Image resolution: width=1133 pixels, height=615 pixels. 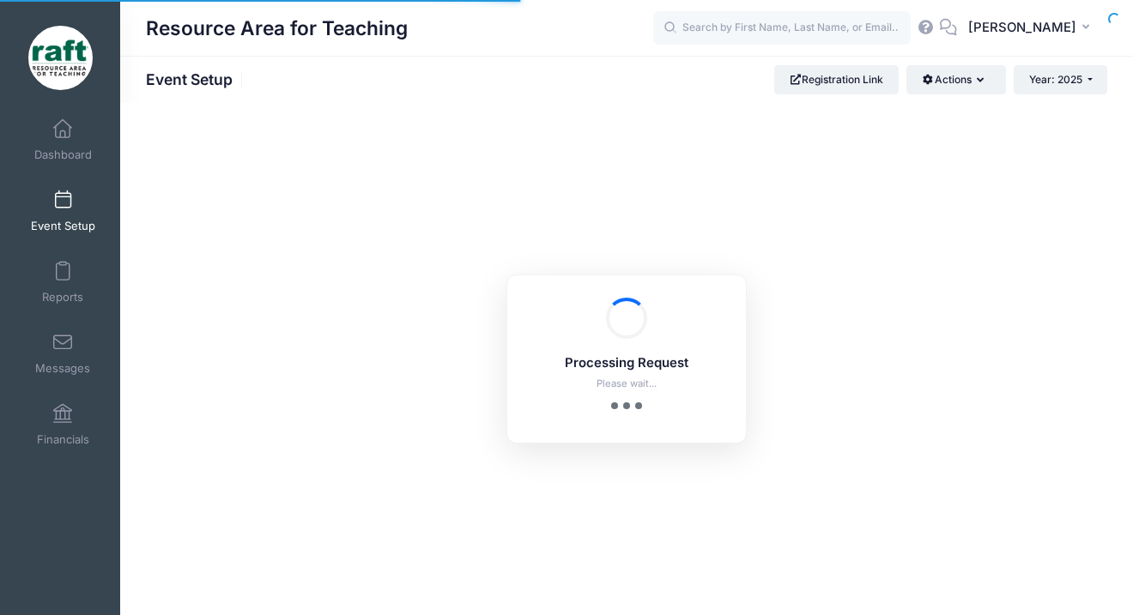 I want to click on h1: Event Setup, so click(x=197, y=79).